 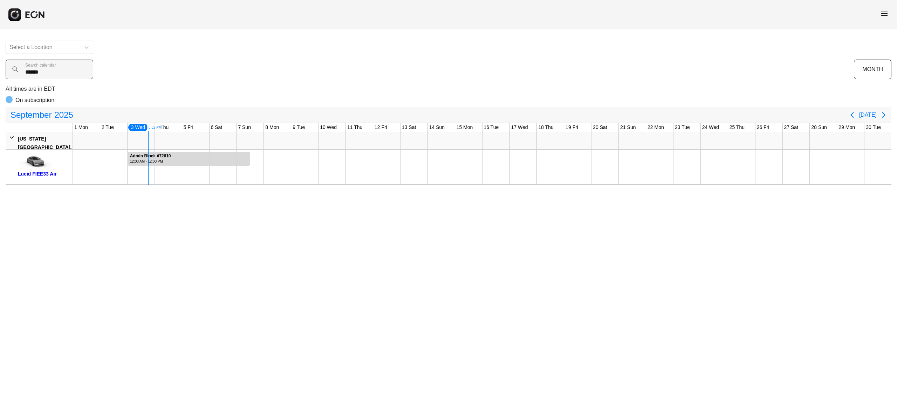 What do you see at coordinates (884, 14) in the screenshot?
I see `span: menu` at bounding box center [884, 14].